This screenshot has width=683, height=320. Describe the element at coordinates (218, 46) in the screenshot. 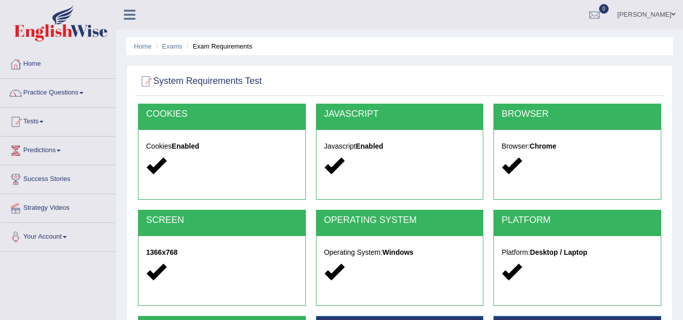

I see `li: Exam Requirements` at that location.